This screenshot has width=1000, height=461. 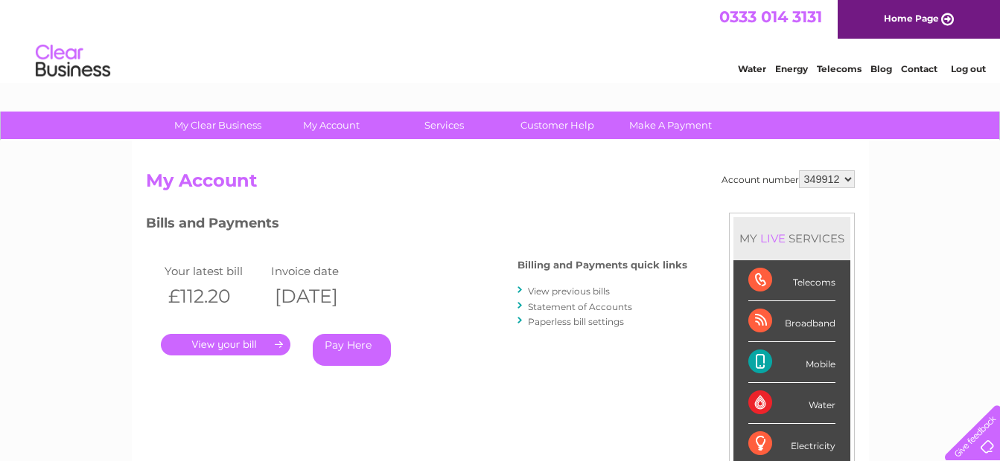 What do you see at coordinates (787, 179) in the screenshot?
I see `div: Account number` at bounding box center [787, 179].